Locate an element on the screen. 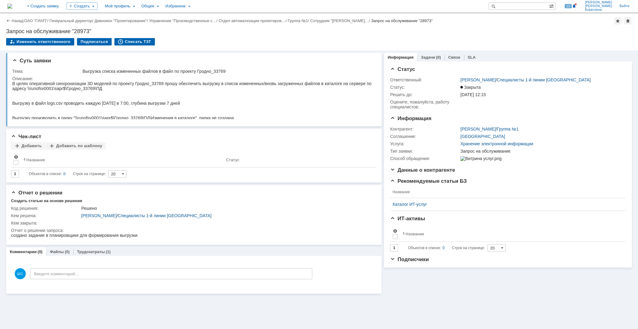 This screenshot has width=638, height=329. span: Статус is located at coordinates (403, 69).